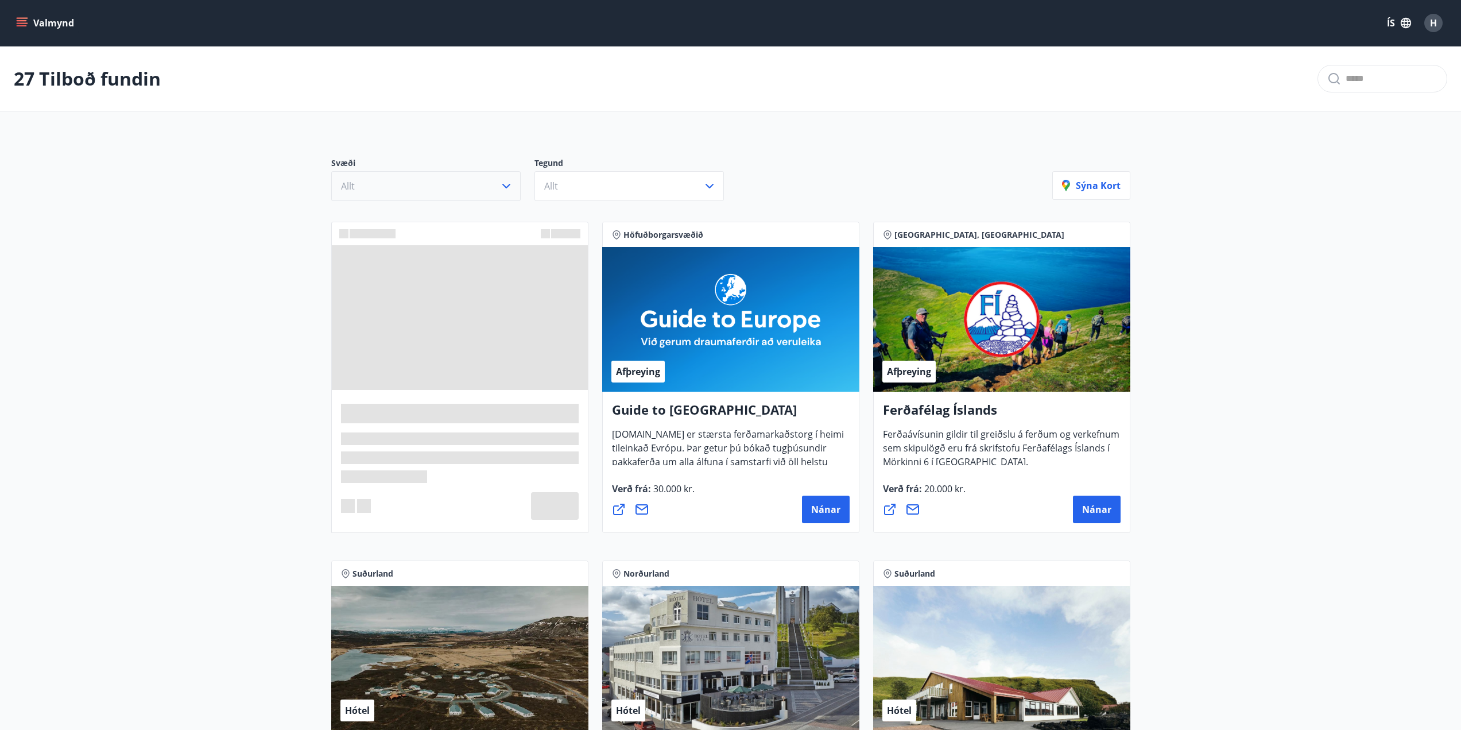 The width and height of the screenshot is (1461, 730). Describe the element at coordinates (1091, 185) in the screenshot. I see `p: Sýna kort` at that location.